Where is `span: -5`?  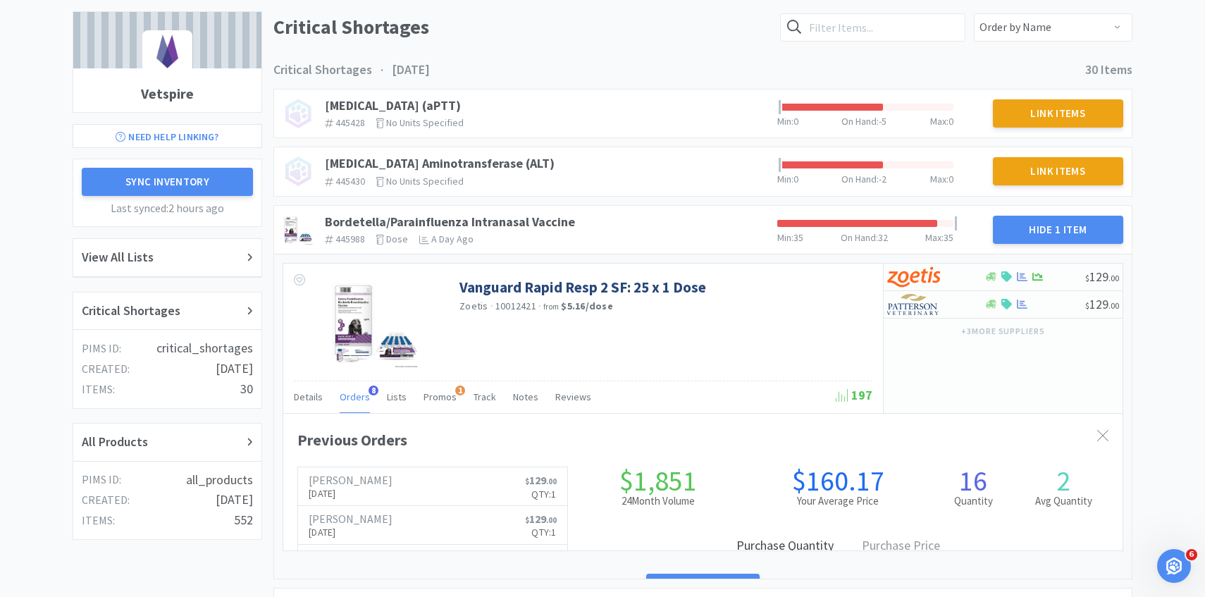
span: -5 is located at coordinates (882, 121).